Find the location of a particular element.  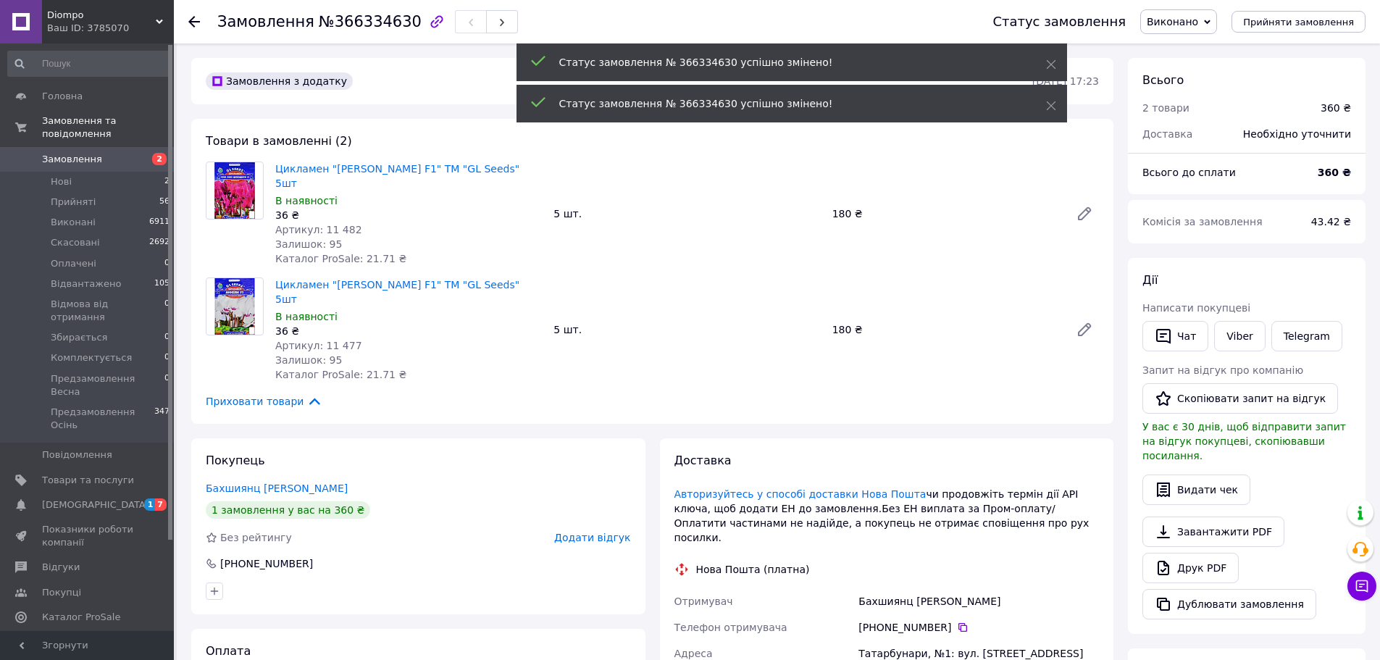

span: 6911 is located at coordinates (159, 222).